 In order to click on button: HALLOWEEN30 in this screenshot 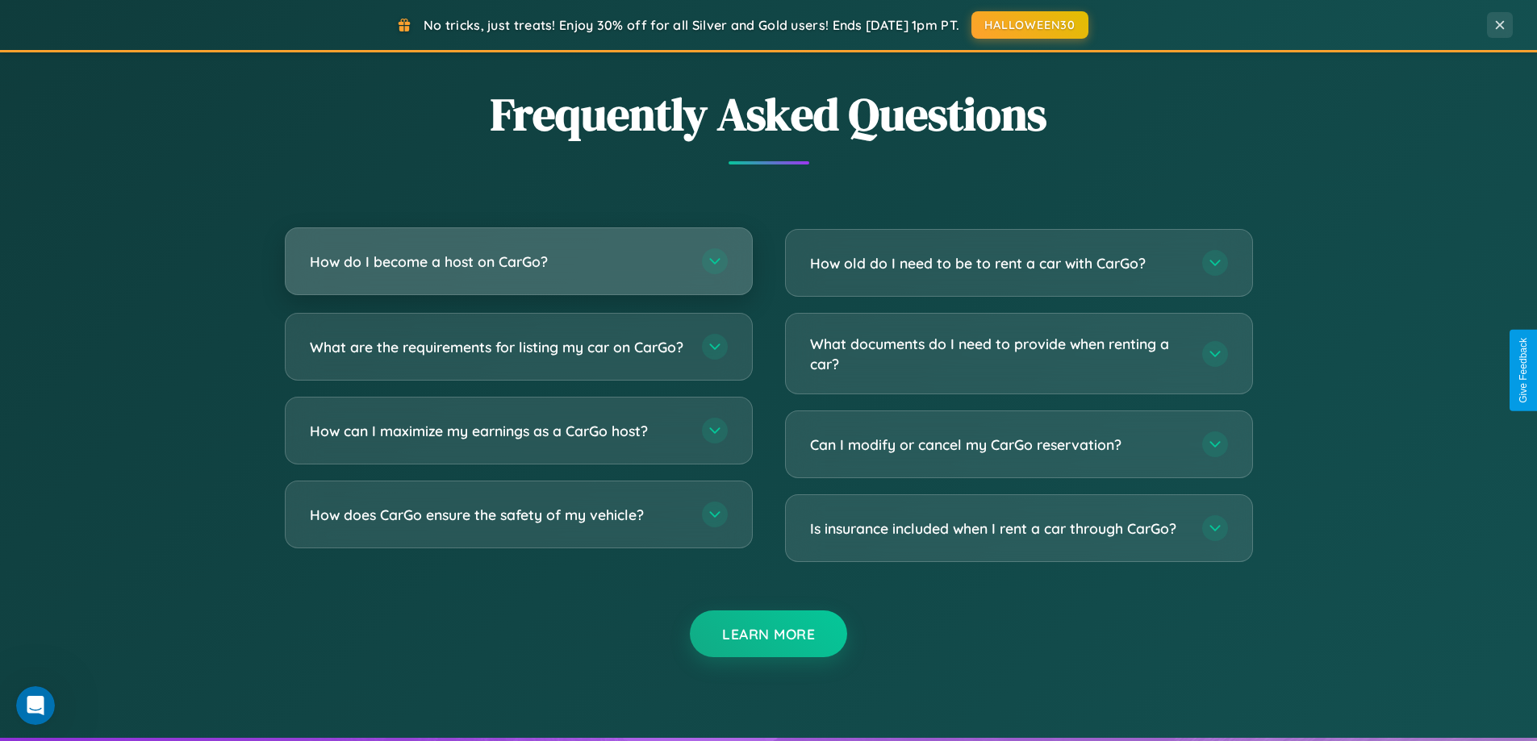, I will do `click(1029, 25)`.